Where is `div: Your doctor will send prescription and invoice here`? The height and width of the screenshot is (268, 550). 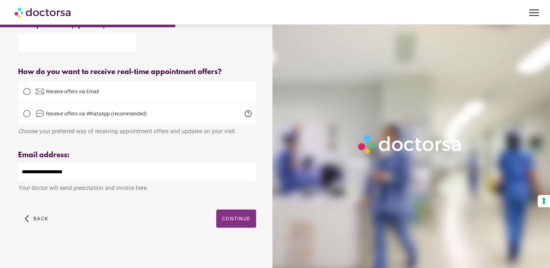 div: Your doctor will send prescription and invoice here is located at coordinates (137, 186).